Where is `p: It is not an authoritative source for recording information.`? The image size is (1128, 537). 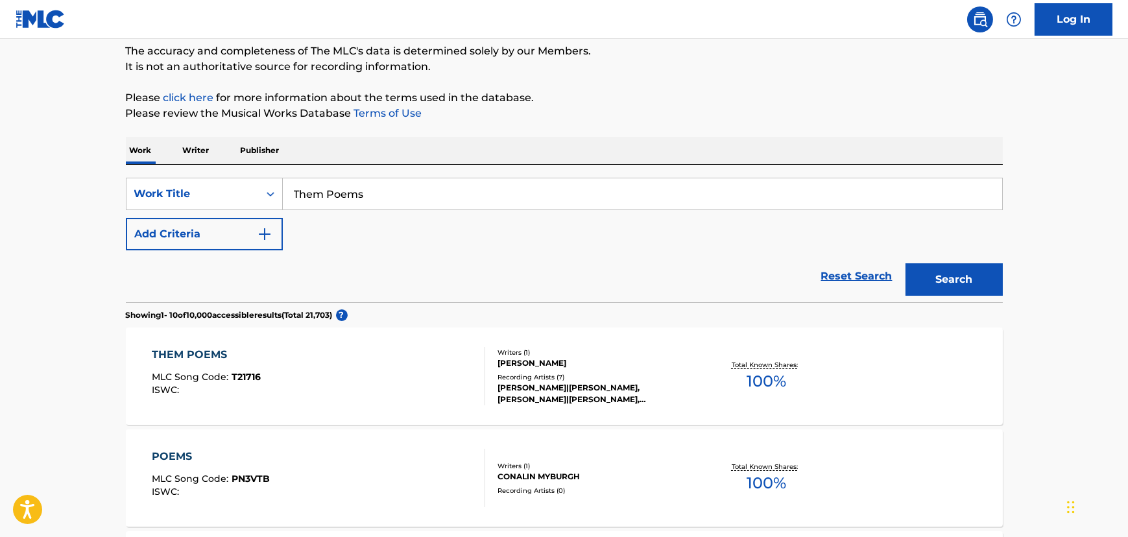
p: It is not an authoritative source for recording information. is located at coordinates (564, 67).